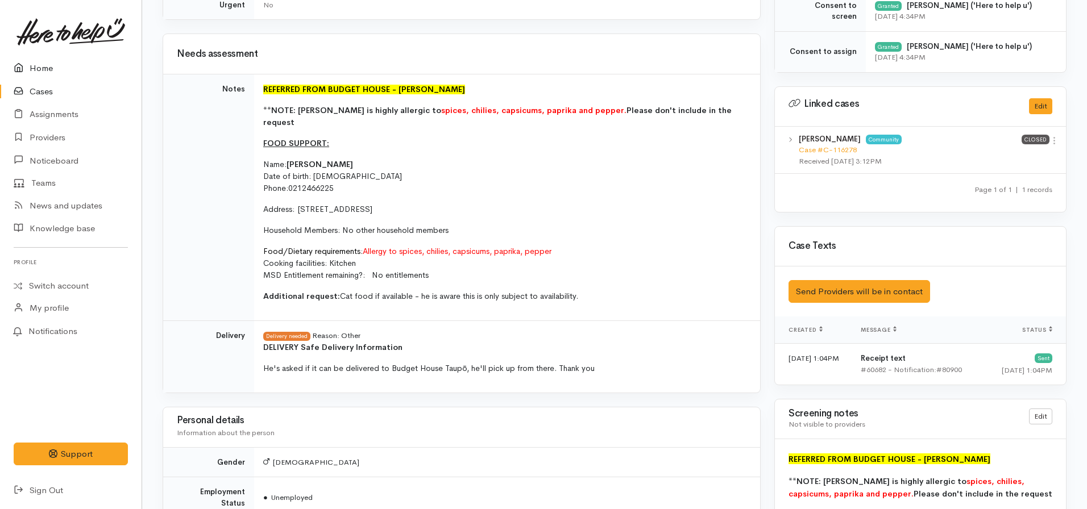 This screenshot has height=509, width=1087. I want to click on span: Allergy to spices, chilies, capsicums, paprika, pepper, so click(457, 251).